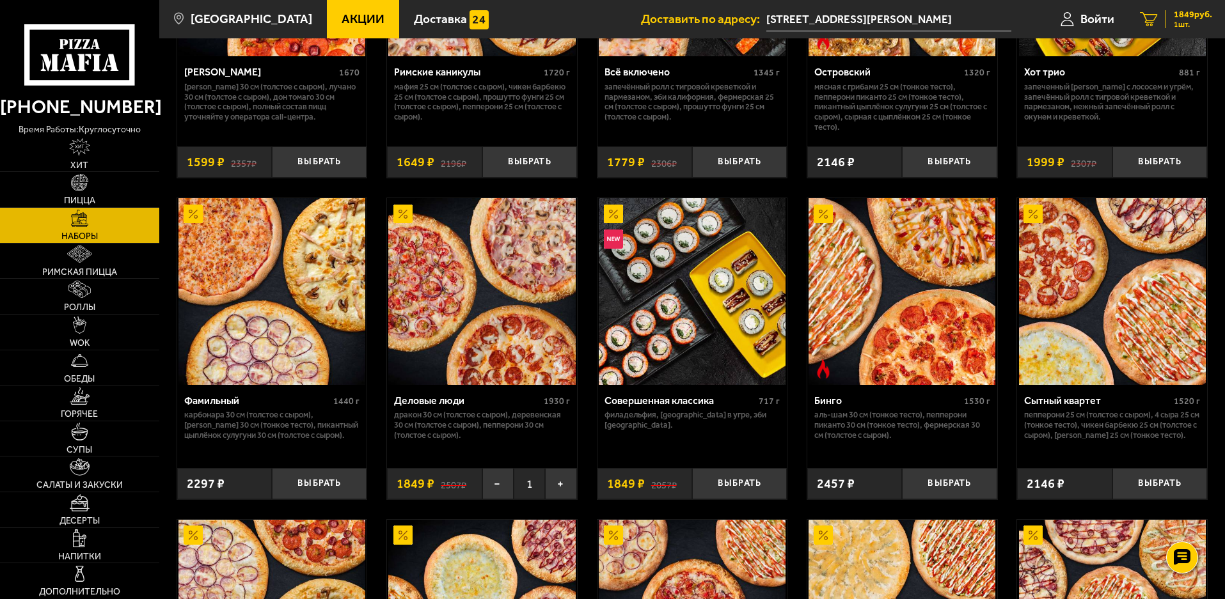 The image size is (1225, 599). Describe the element at coordinates (902, 425) in the screenshot. I see `p: Аль-Шам 30 см (тонкое тесто), Пепперони Пиканто 30 см (тонкое тесто), Фермерская 30 см (толстое с...` at that location.